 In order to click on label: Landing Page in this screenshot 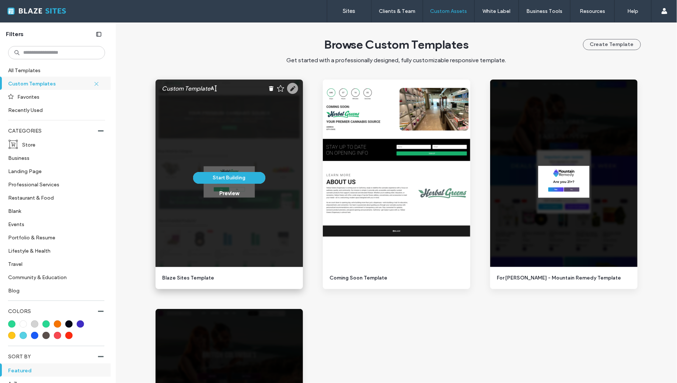, I will do `click(53, 171)`.